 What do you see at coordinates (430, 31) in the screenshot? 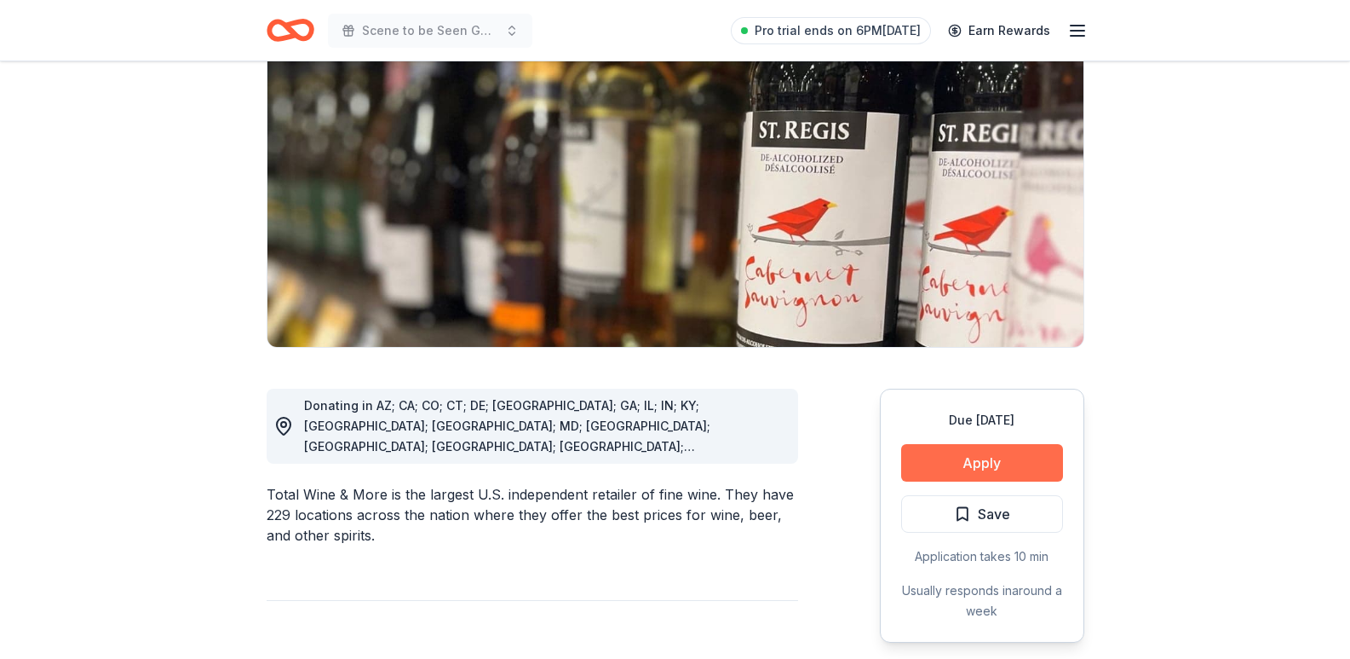
I see `span: Scene to be Seen Gala` at bounding box center [430, 31].